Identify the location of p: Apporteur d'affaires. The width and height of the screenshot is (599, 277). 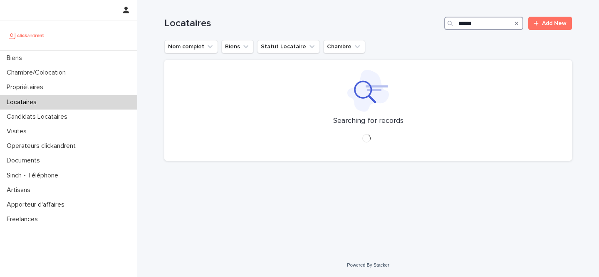
(37, 204).